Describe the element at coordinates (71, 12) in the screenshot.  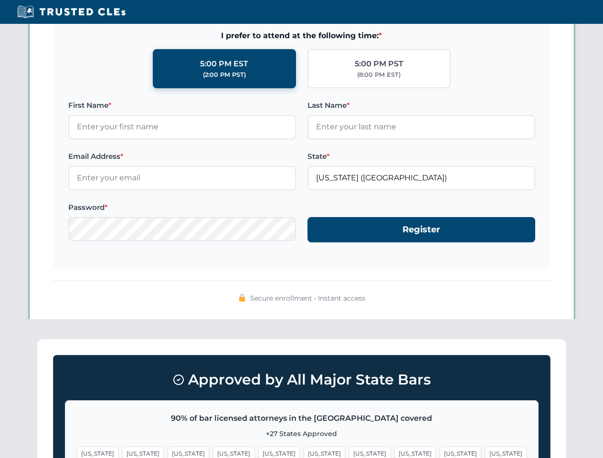
I see `img: Trusted CLEs` at that location.